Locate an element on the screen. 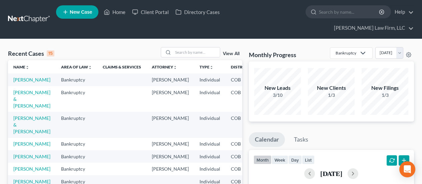 This screenshot has height=184, width=422. a: Client Portal is located at coordinates (151, 12).